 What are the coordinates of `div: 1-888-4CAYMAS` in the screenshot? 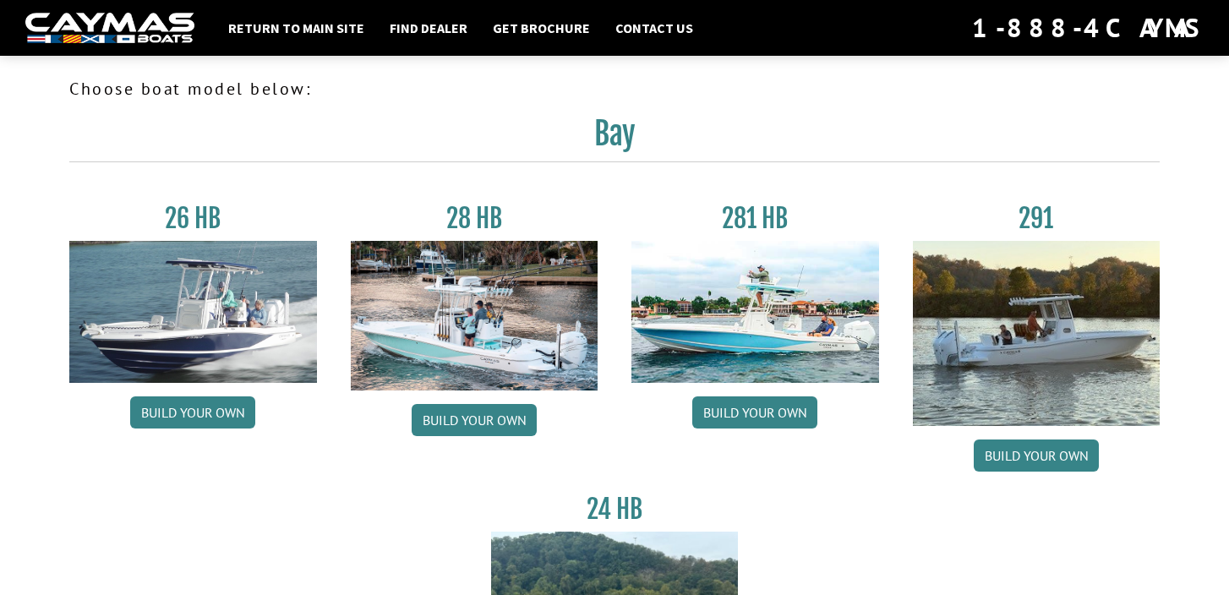 It's located at (1088, 28).